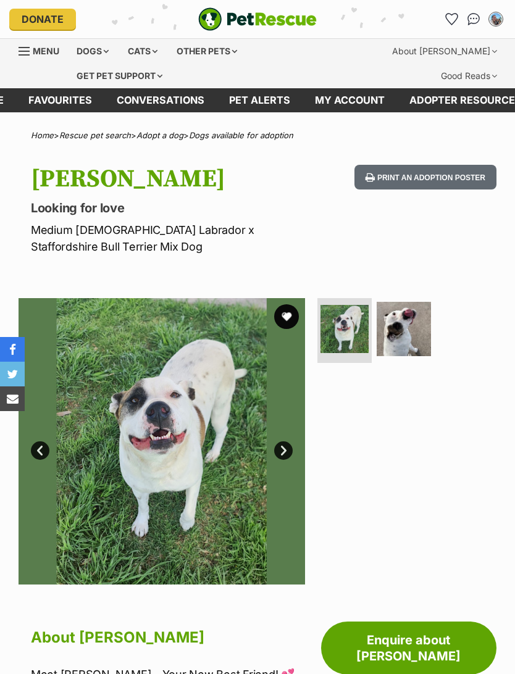 The height and width of the screenshot is (674, 515). Describe the element at coordinates (143, 51) in the screenshot. I see `div: Cats` at that location.